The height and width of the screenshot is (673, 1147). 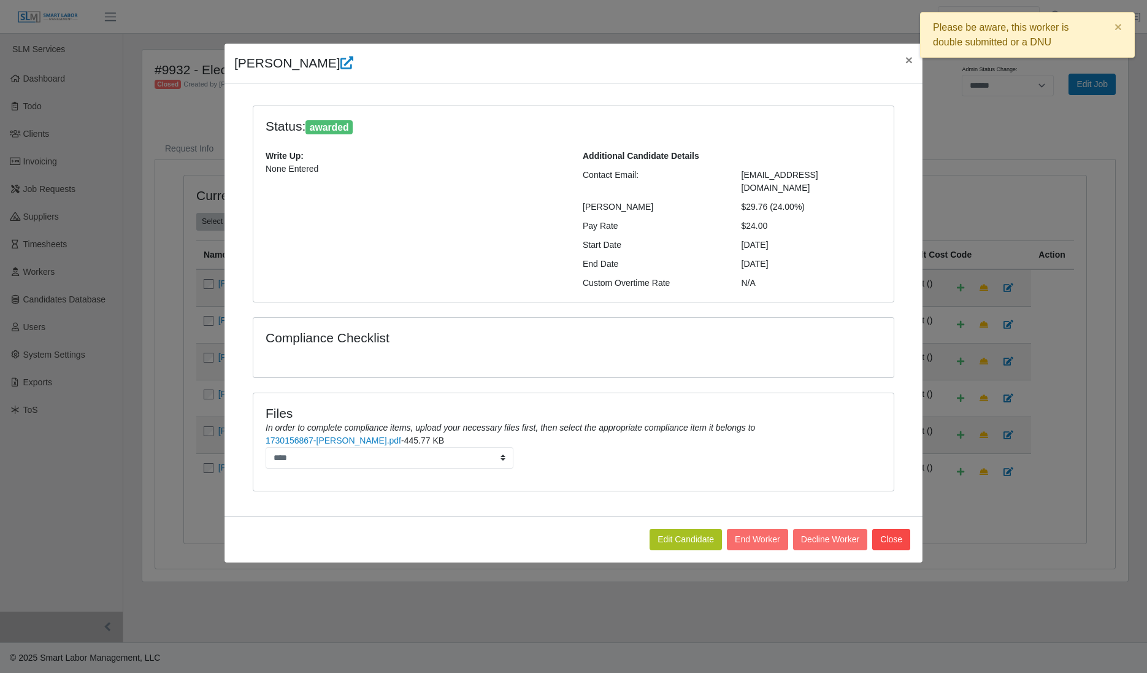 What do you see at coordinates (415, 169) in the screenshot?
I see `p: None Entered` at bounding box center [415, 169].